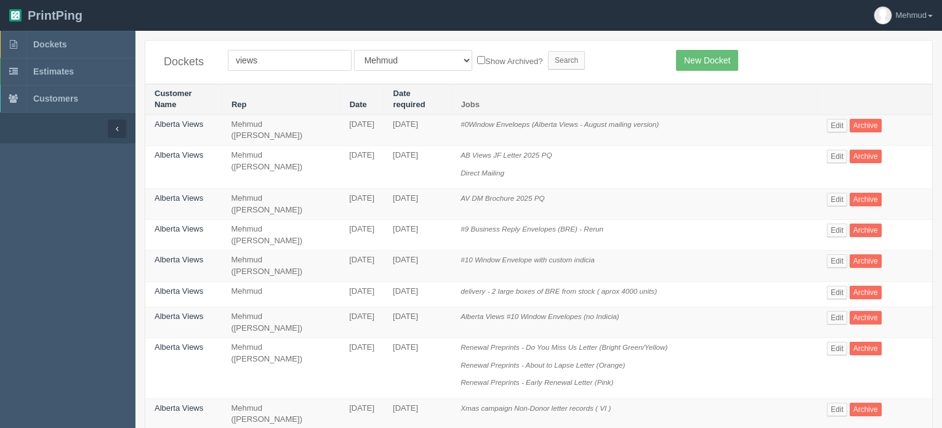 The image size is (942, 428). I want to click on h4: Dockets, so click(187, 62).